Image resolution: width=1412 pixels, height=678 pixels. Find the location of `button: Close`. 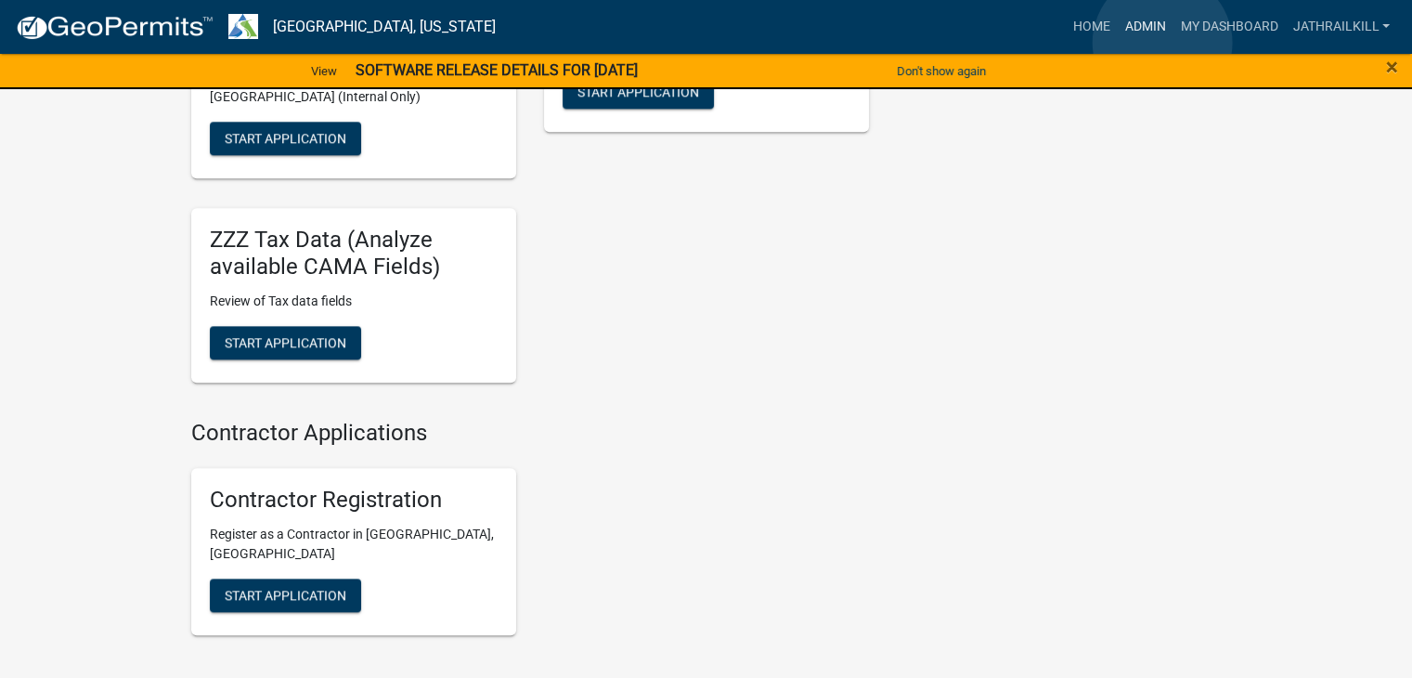

button: Close is located at coordinates (1392, 67).